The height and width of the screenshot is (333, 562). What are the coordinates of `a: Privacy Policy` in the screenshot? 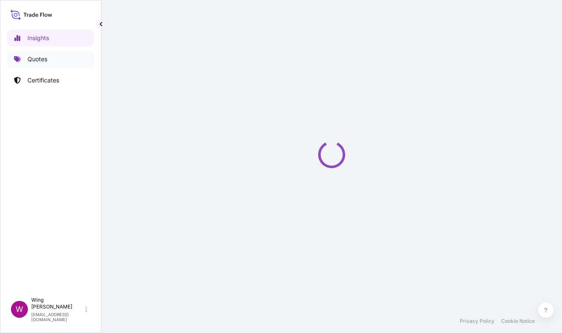 It's located at (477, 321).